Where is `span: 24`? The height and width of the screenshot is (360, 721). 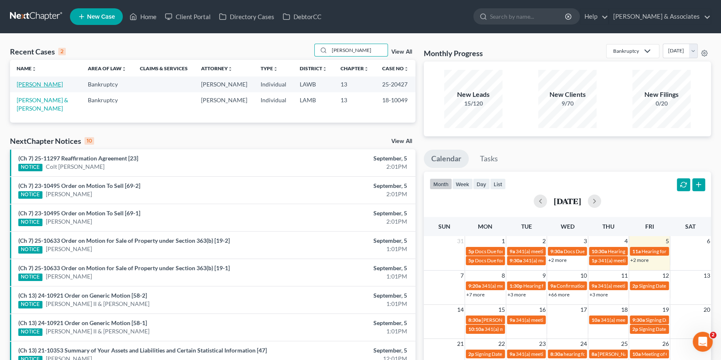 span: 24 is located at coordinates (583, 344).